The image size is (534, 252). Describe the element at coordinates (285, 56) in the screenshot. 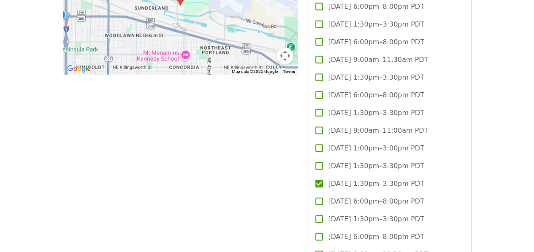

I see `button: Map camera controls` at that location.